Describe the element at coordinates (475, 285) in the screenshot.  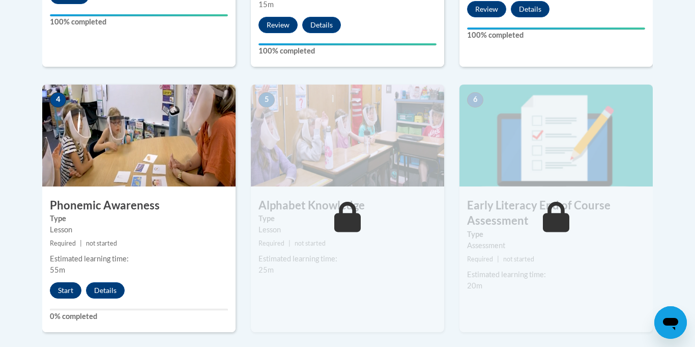
I see `span: 20m` at that location.